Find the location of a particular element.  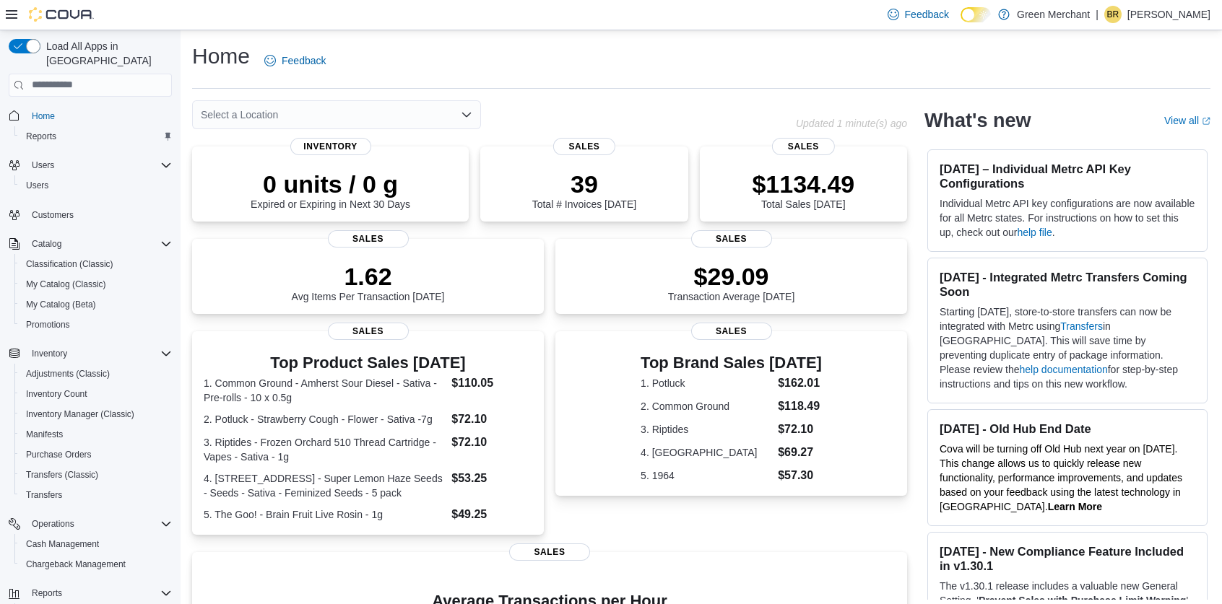

dt: 5. The Goo! - Brain Fruit Live Rosin - 1g is located at coordinates (324, 515).